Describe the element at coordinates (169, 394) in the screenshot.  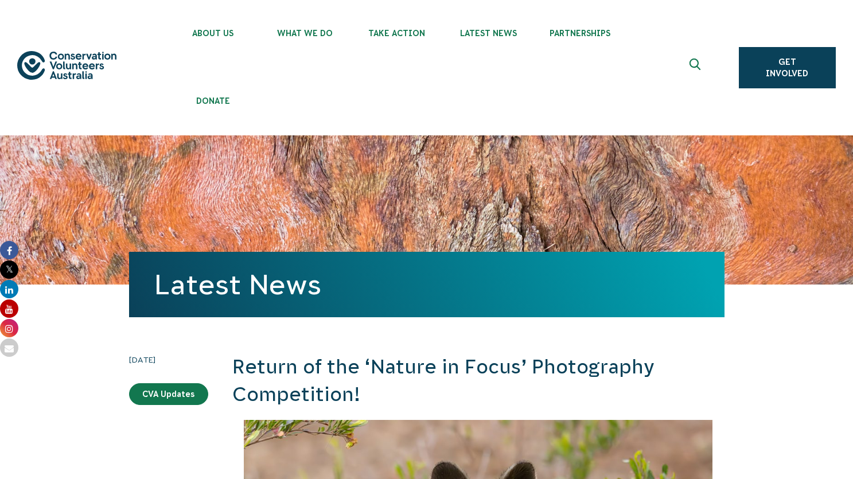
I see `a: CVA Updates` at that location.